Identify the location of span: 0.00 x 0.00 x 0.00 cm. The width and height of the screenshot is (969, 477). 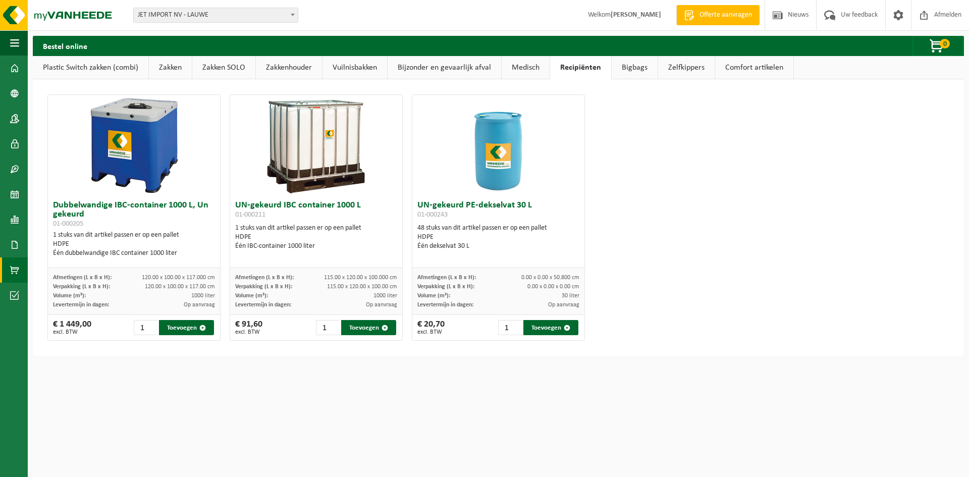
(553, 287).